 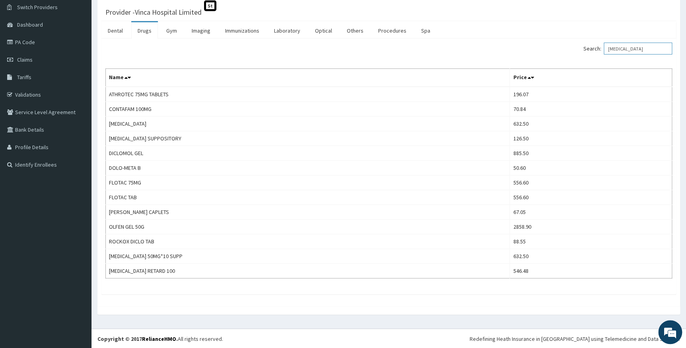 What do you see at coordinates (392, 31) in the screenshot?
I see `a: Procedures` at bounding box center [392, 31].